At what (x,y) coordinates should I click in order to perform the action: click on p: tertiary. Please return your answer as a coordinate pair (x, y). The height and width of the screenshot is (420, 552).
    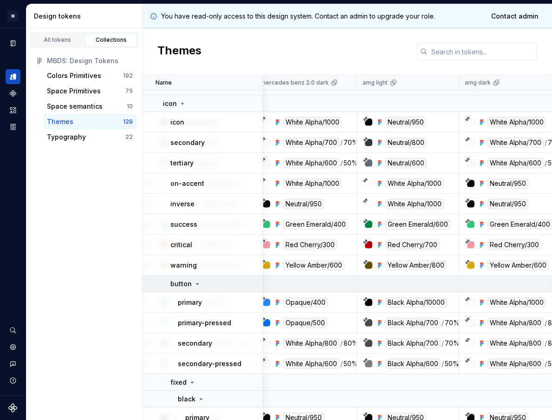
    Looking at the image, I should click on (182, 163).